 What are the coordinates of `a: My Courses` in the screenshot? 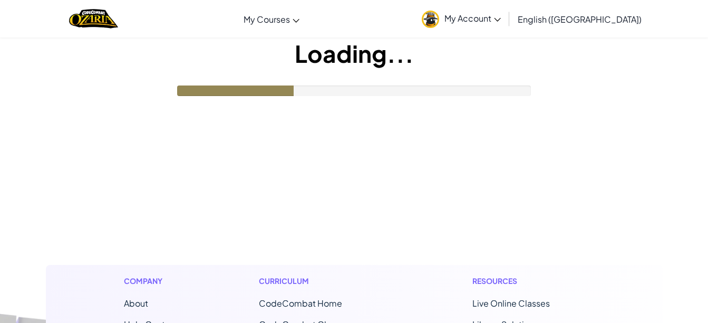 It's located at (272, 19).